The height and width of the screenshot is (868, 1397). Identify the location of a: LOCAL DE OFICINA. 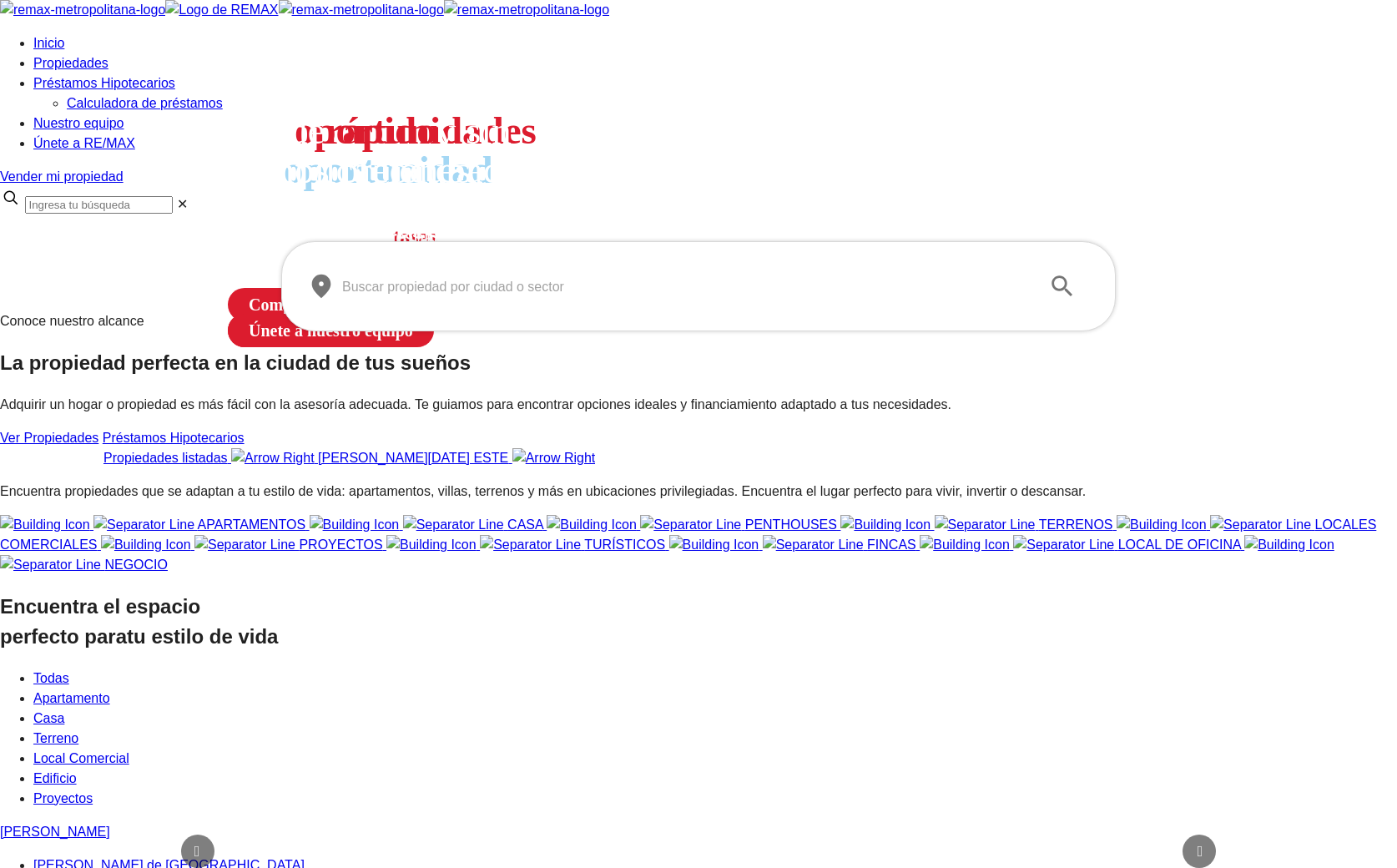
(1082, 544).